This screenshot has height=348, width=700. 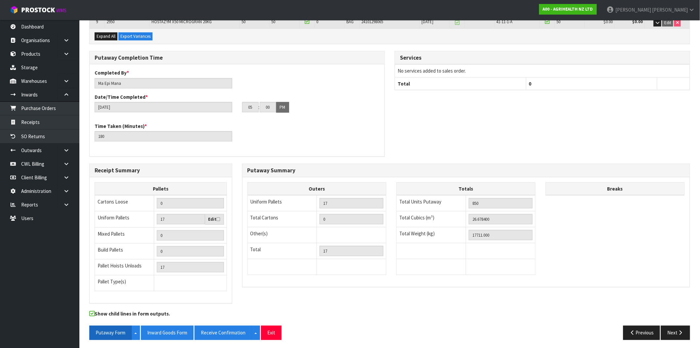 I want to click on span: BAG, so click(x=350, y=22).